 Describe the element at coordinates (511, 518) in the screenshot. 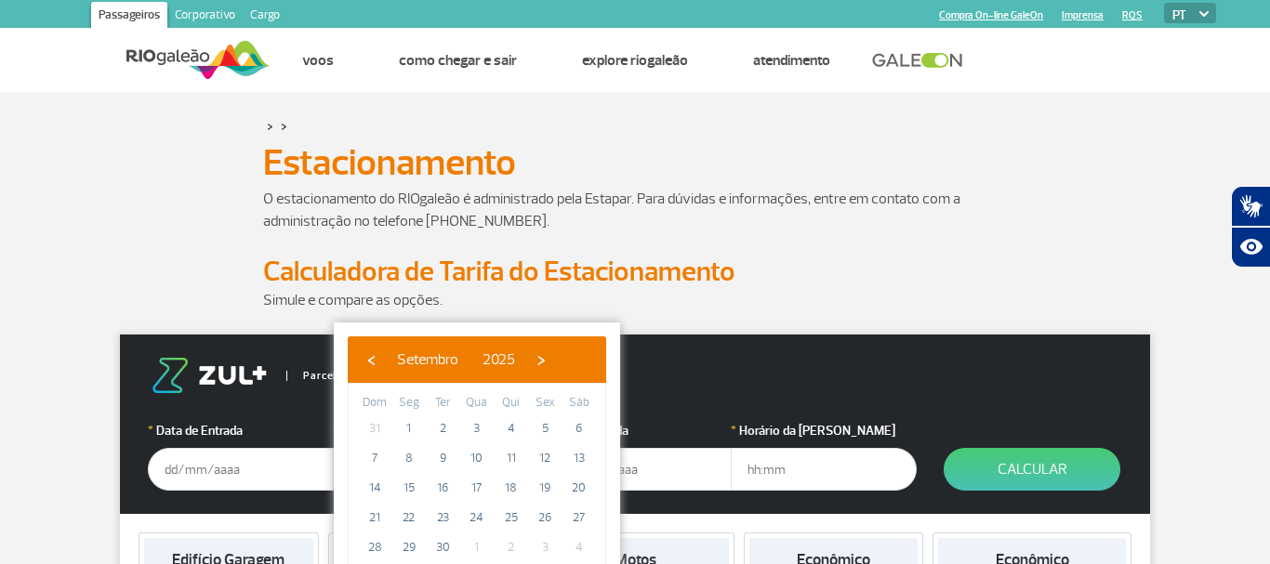

I see `span: 25` at that location.